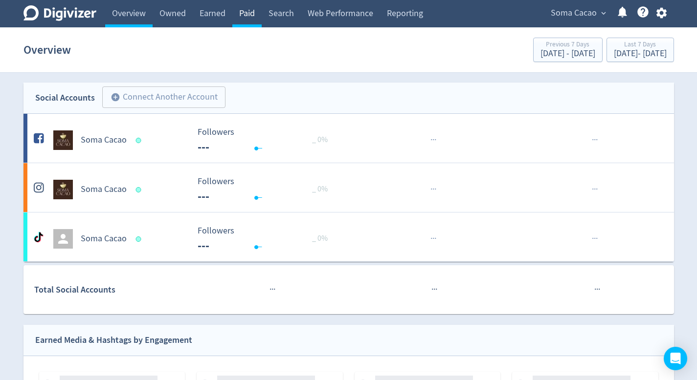  What do you see at coordinates (65, 98) in the screenshot?
I see `div: Social Accounts` at bounding box center [65, 98].